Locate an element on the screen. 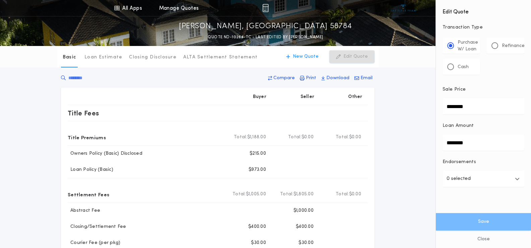 The width and height of the screenshot is (531, 248). p: Buyer is located at coordinates (260, 97).